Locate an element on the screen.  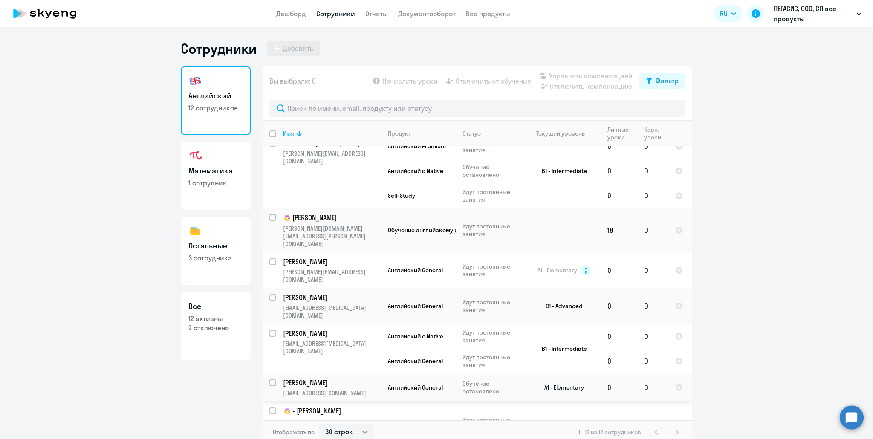
span: Обучение английскому языку ребенка KLP. Короткие уроки. Русскоговорящий преподаватель is located at coordinates (520, 230).